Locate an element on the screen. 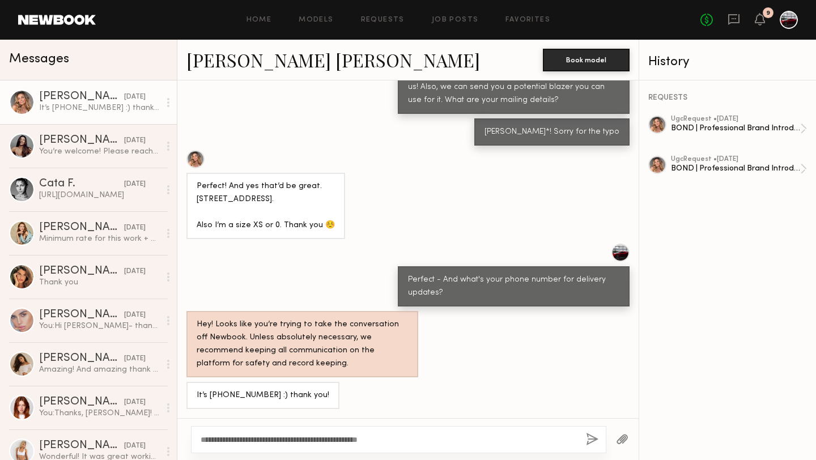 This screenshot has height=460, width=816. div: 9 is located at coordinates (768, 13).